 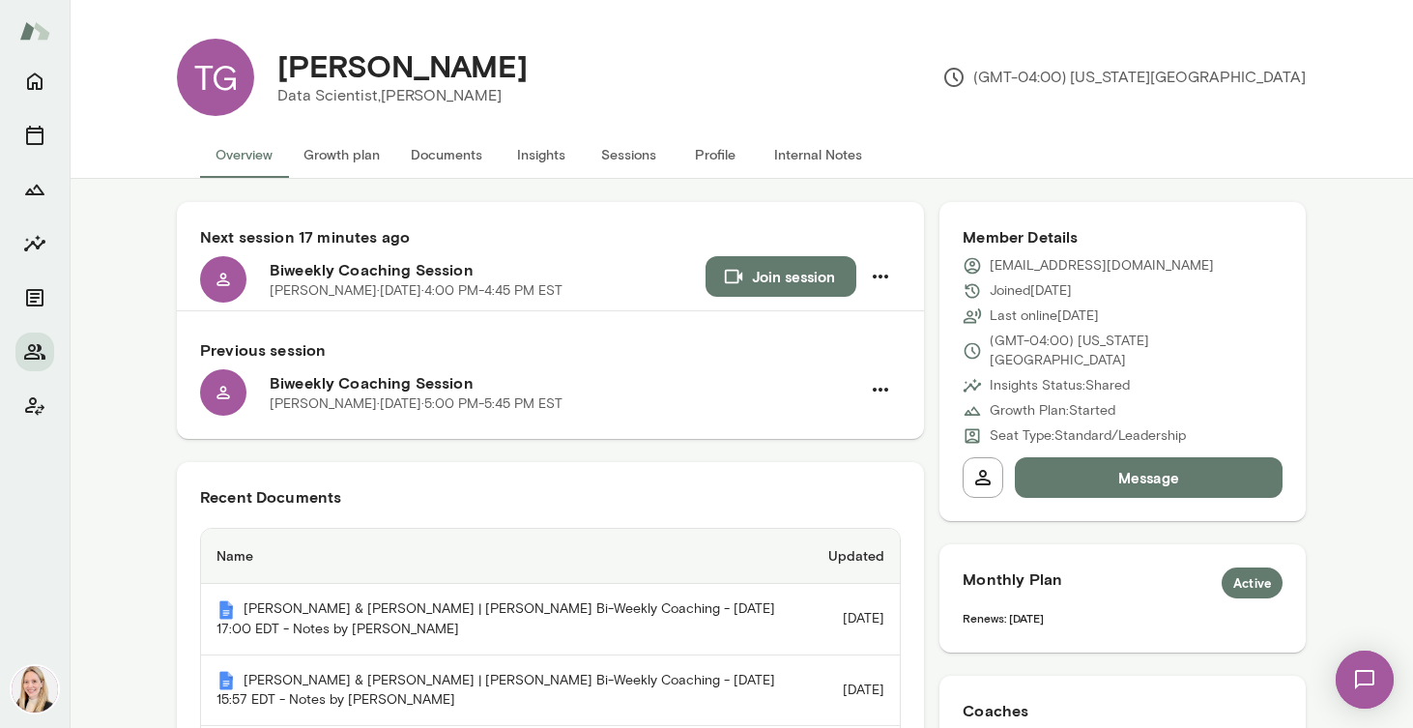 What do you see at coordinates (781, 276) in the screenshot?
I see `button: Join session` at bounding box center [781, 276].